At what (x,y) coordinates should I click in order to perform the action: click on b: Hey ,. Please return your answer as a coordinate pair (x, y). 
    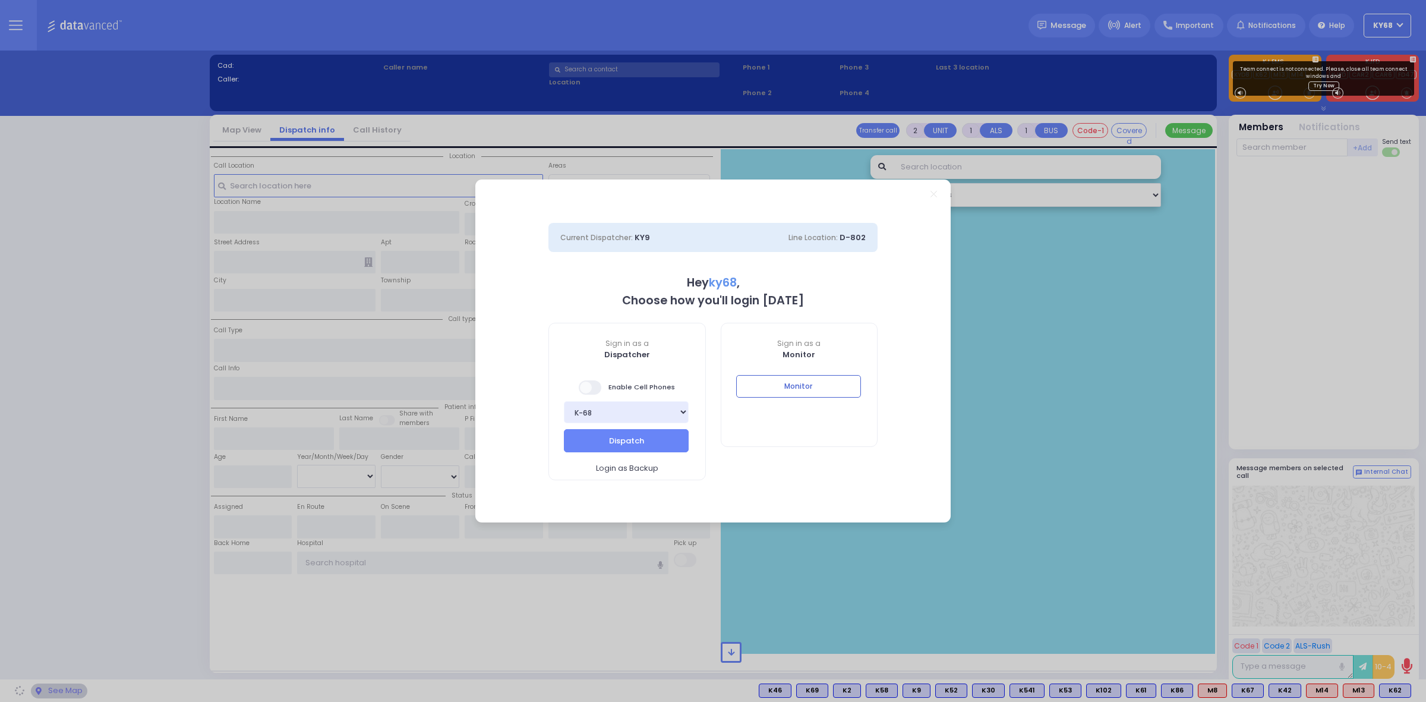
    Looking at the image, I should click on (713, 282).